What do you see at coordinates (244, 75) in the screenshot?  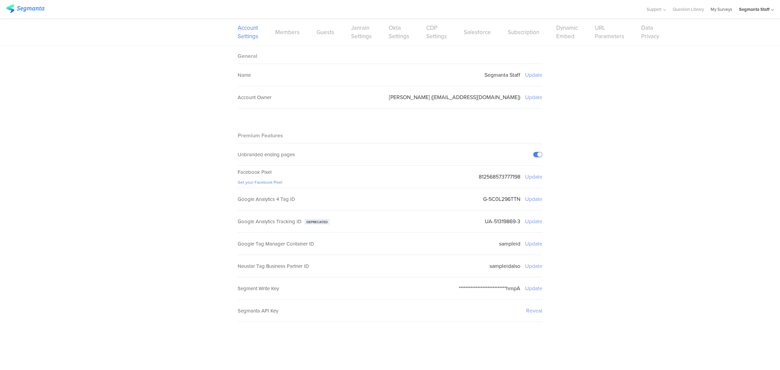 I see `sg-field-title: Name` at bounding box center [244, 75].